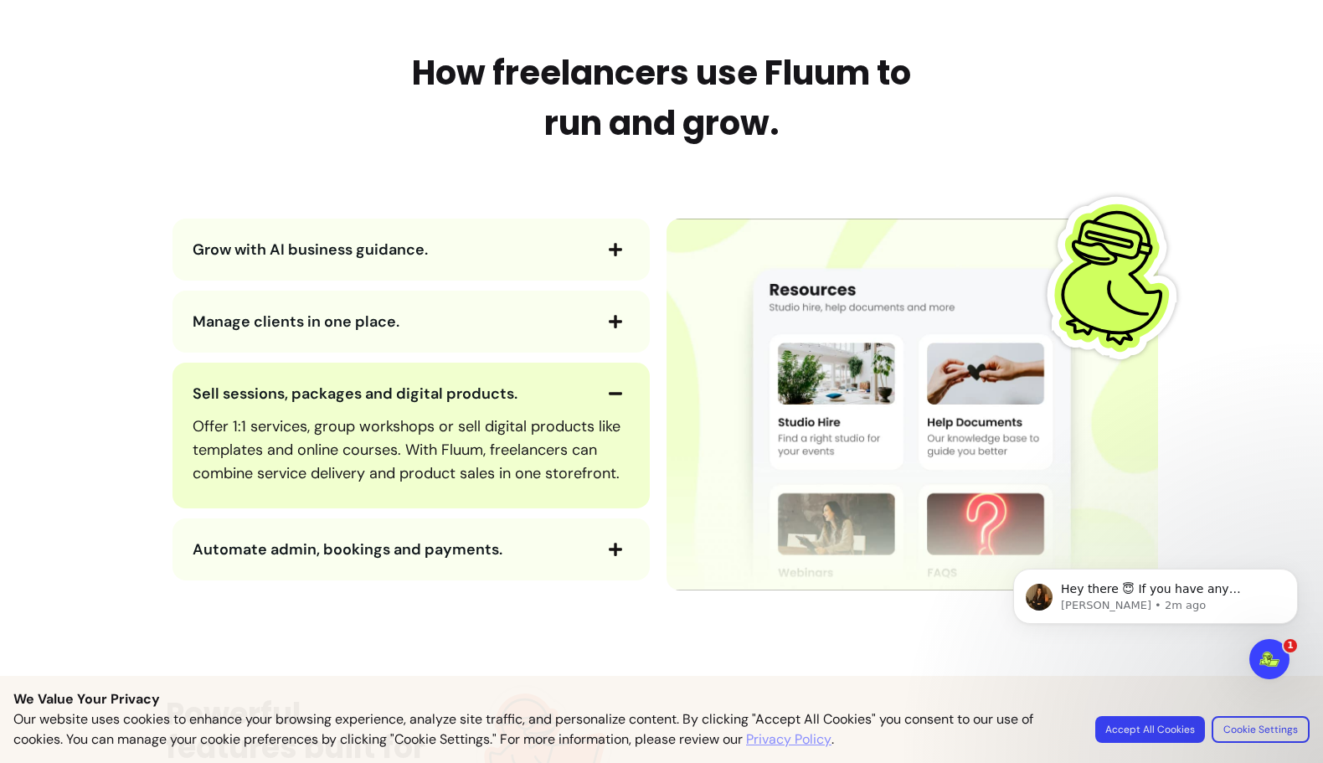 This screenshot has width=1323, height=763. Describe the element at coordinates (181, 56) in the screenshot. I see `p: Hey there 😇 If you have any question about what you can do with Fluum, I'm here to help!` at that location.